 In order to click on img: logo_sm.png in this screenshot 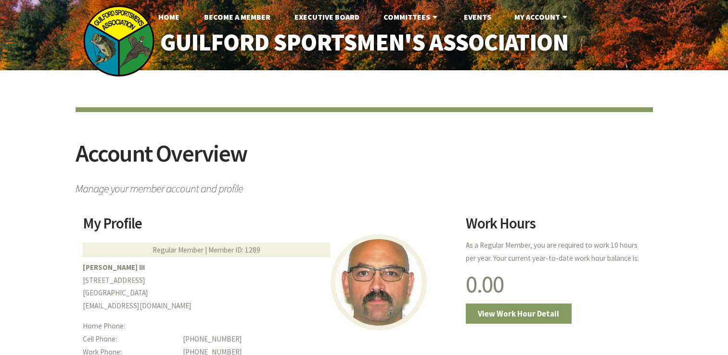, I will do `click(119, 41)`.